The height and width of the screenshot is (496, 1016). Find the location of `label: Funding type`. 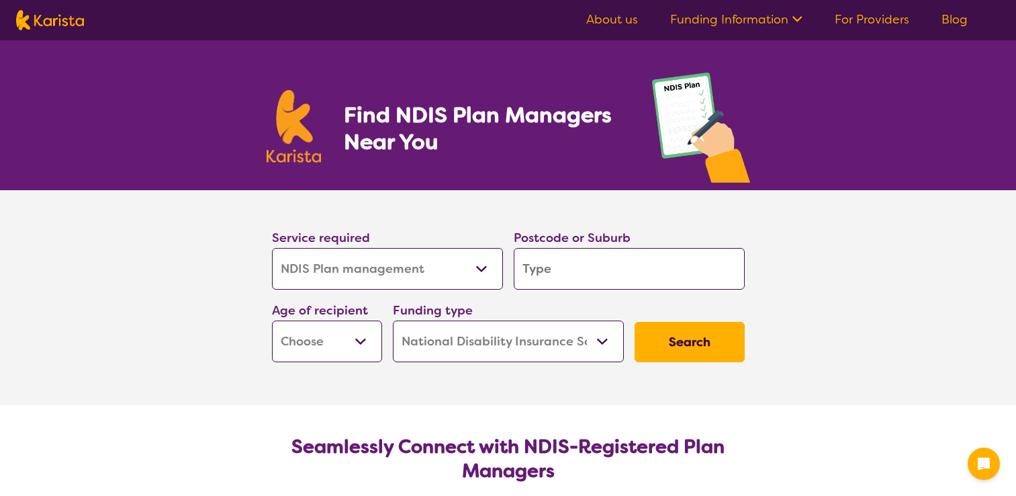

label: Funding type is located at coordinates (433, 310).